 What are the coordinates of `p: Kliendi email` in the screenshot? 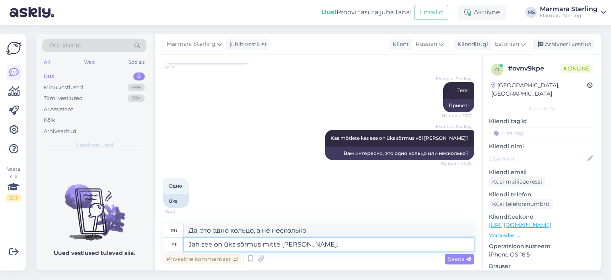 It's located at (542, 172).